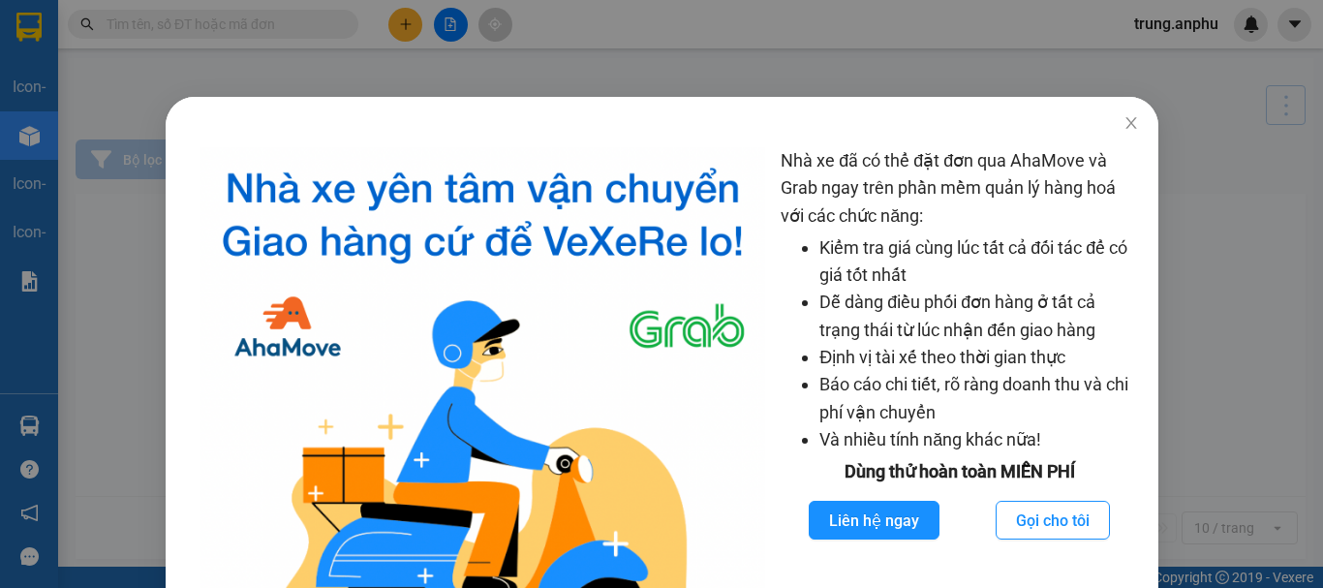 This screenshot has height=588, width=1323. Describe the element at coordinates (978, 357) in the screenshot. I see `li: Định vị tài xế theo thời gian thực` at that location.